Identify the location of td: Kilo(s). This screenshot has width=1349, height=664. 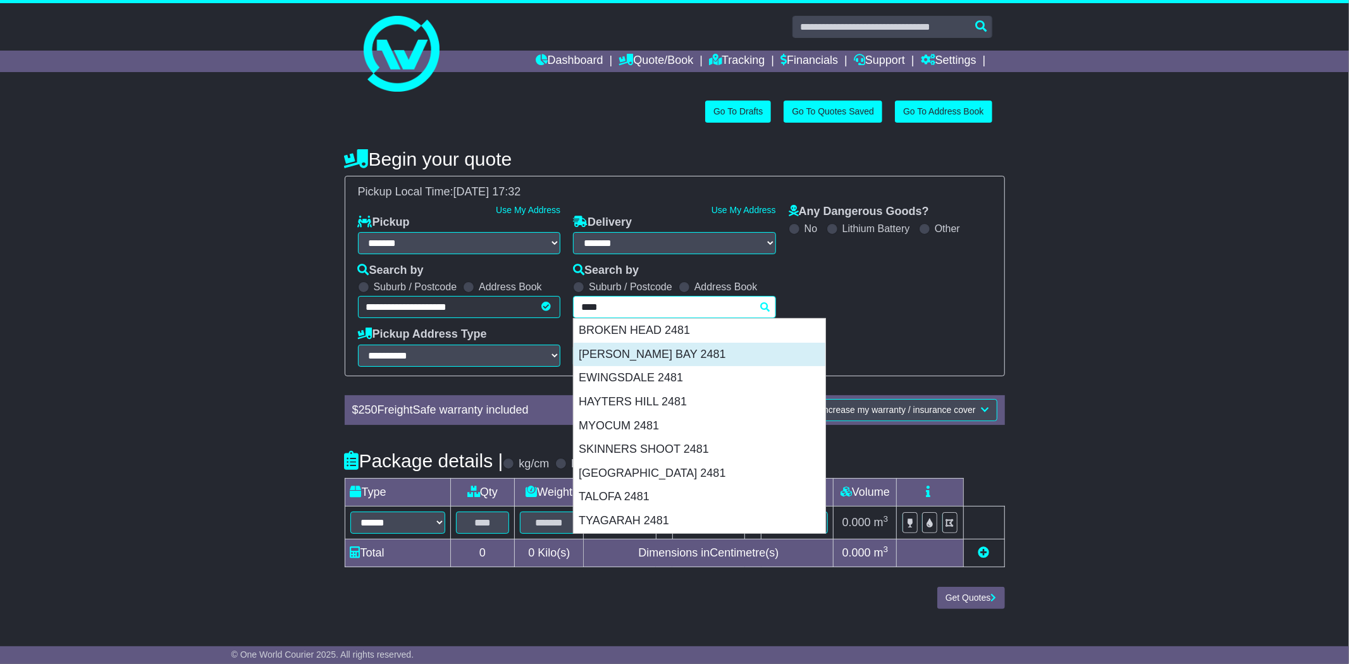
(549, 553).